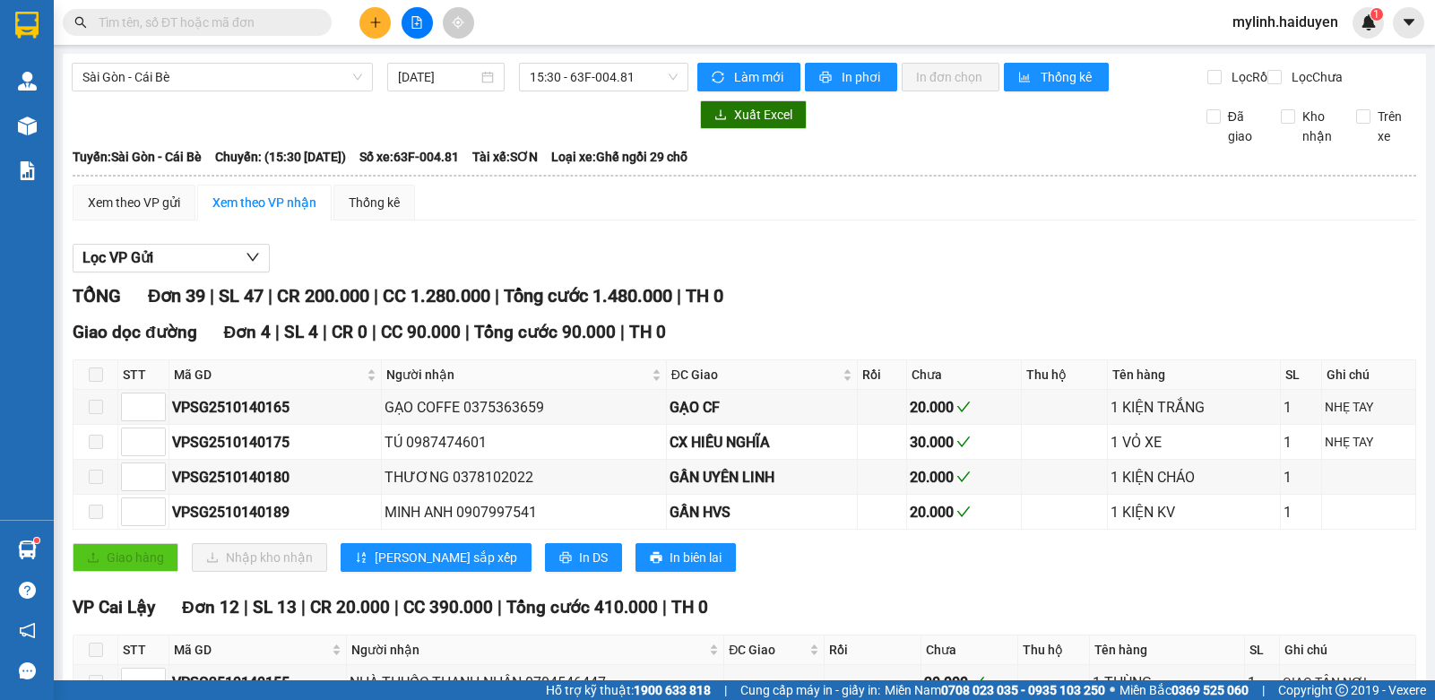 Image resolution: width=1435 pixels, height=700 pixels. I want to click on div: 1 KIỆN KV, so click(1193, 512).